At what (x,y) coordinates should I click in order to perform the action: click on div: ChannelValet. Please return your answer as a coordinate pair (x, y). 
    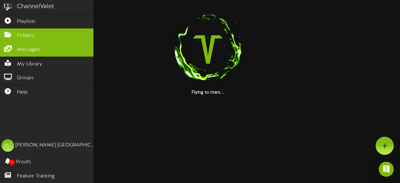
    Looking at the image, I should click on (35, 7).